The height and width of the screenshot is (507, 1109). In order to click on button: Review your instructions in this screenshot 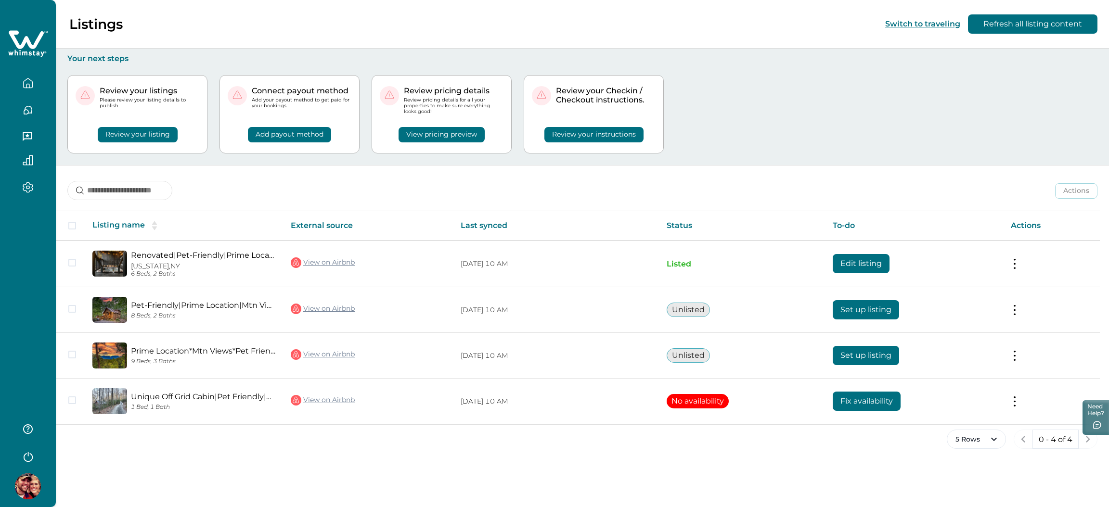, I will do `click(594, 135)`.